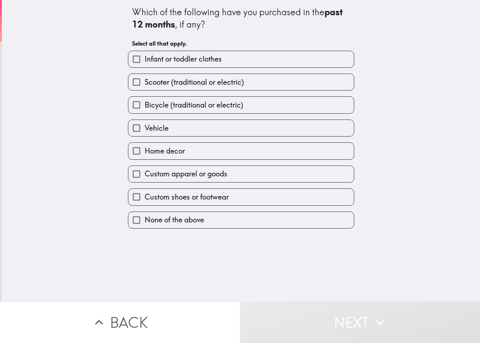 This screenshot has width=480, height=343. Describe the element at coordinates (241, 82) in the screenshot. I see `button: Scooter (traditional or electric)` at that location.